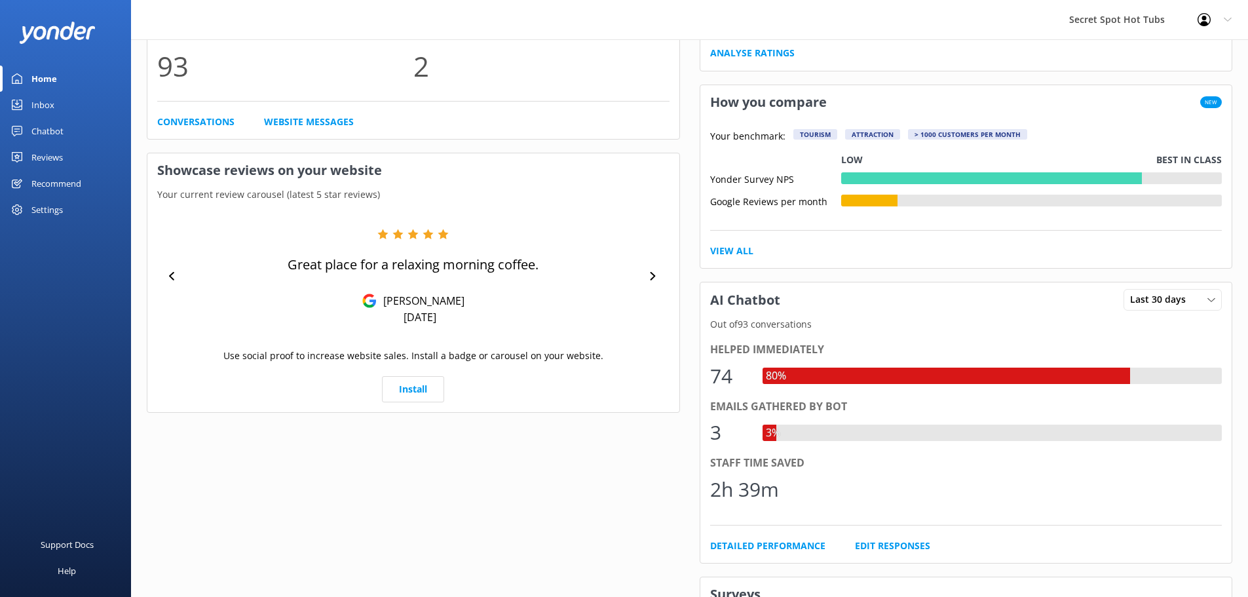 This screenshot has width=1248, height=597. Describe the element at coordinates (851, 160) in the screenshot. I see `p: Low` at that location.